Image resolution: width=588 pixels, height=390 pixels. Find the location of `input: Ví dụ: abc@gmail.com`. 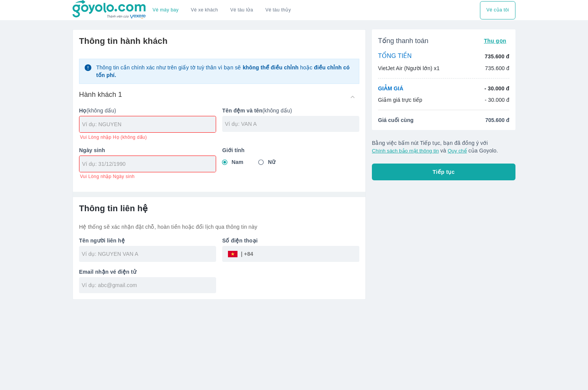

input: Ví dụ: abc@gmail.com is located at coordinates (149, 285).